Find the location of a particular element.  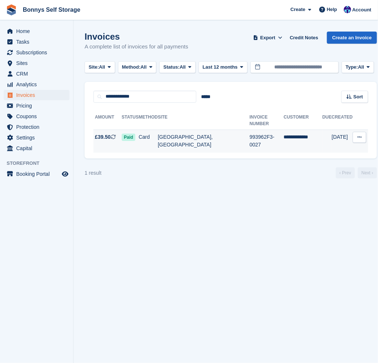

th: Created is located at coordinates (342, 121).